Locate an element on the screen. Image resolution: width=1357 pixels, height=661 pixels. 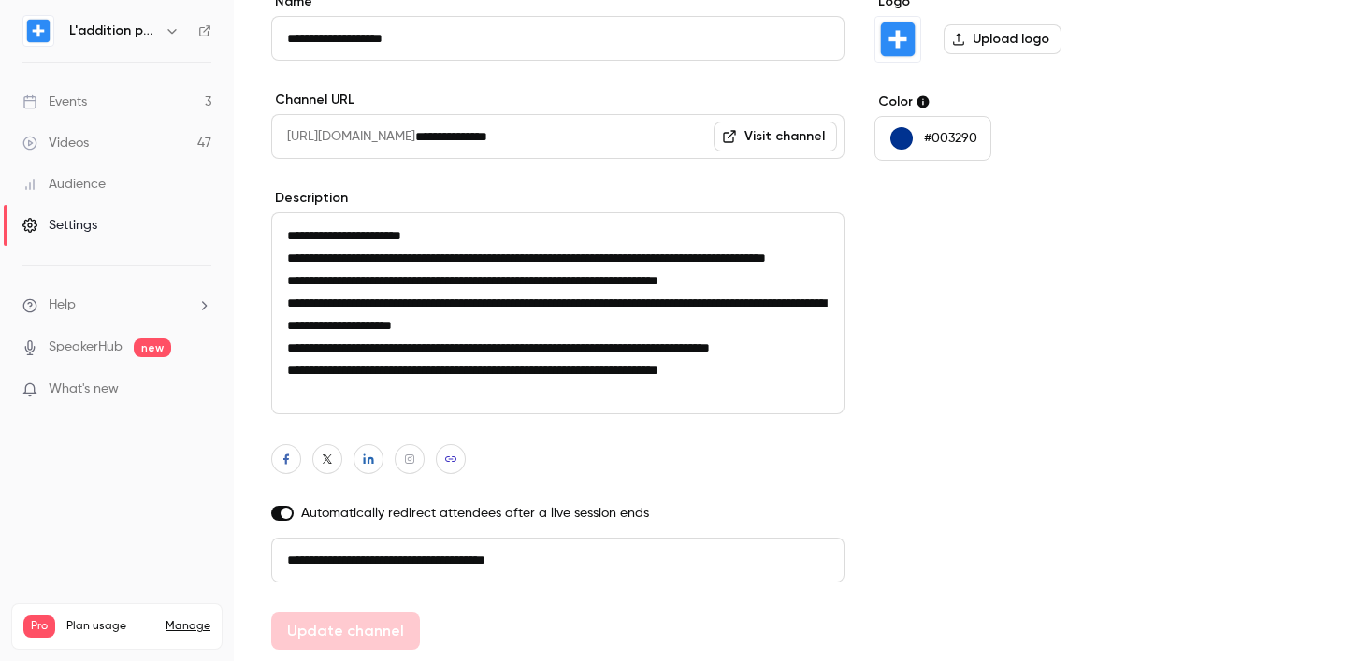
label: Automatically redirect attendees after a live session ends is located at coordinates (558, 514).